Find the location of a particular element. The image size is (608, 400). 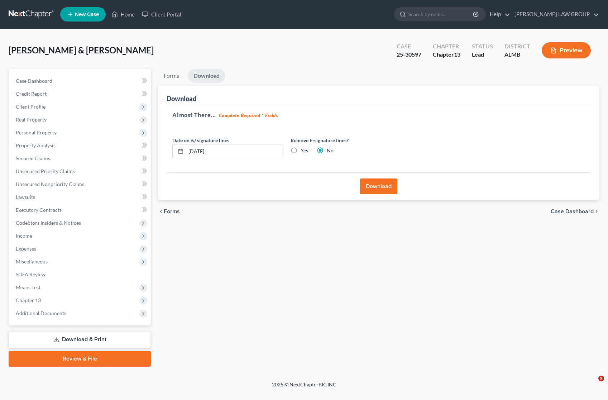

span: Expenses is located at coordinates (26, 248).